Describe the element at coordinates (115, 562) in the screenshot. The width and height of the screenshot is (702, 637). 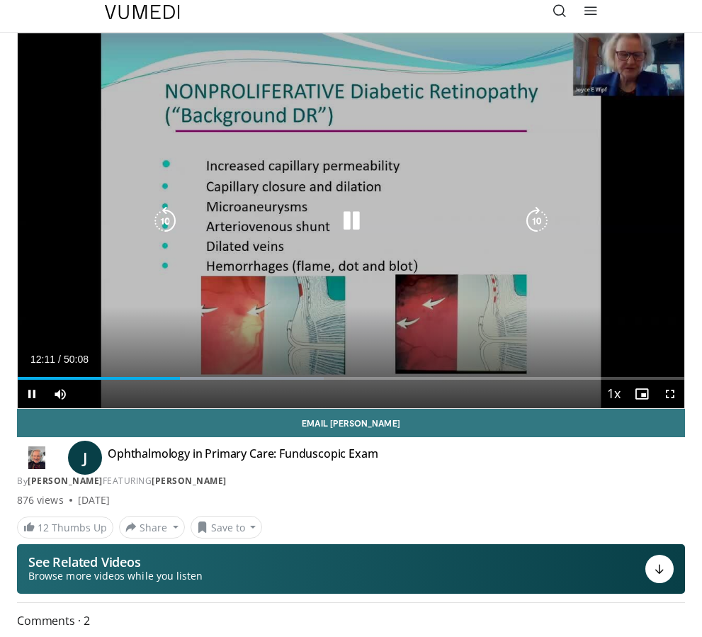
I see `p: See Related Videos` at that location.